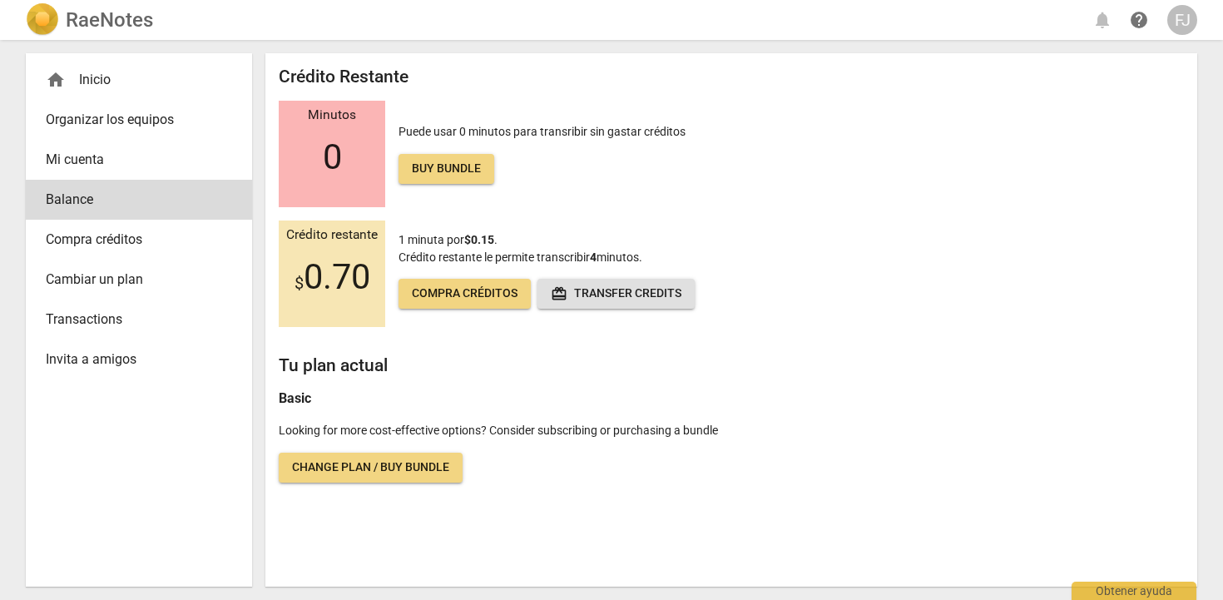 The height and width of the screenshot is (600, 1223). I want to click on p: Looking for more cost-effective options? Consider subscribing or purchasing a bundle, so click(731, 430).